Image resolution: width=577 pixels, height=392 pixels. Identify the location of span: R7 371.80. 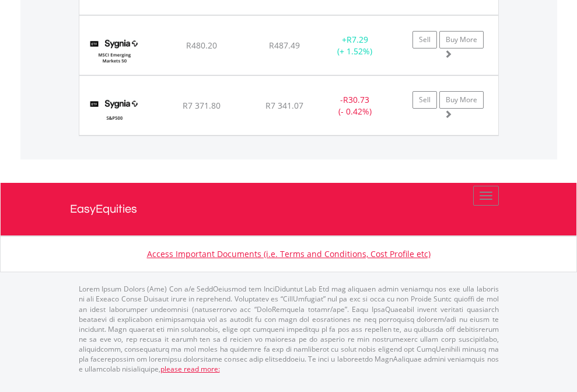
(201, 105).